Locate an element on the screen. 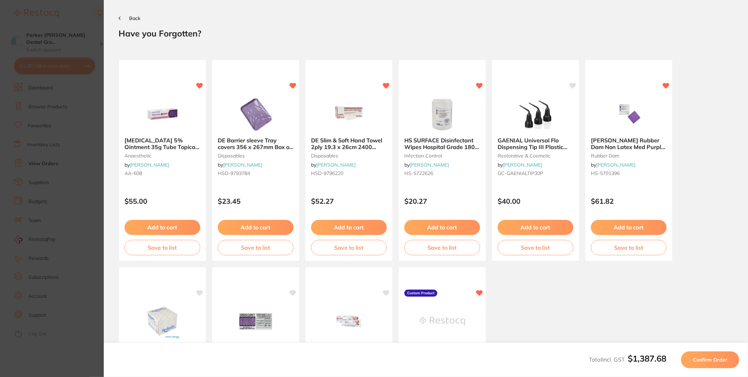  small: GC-GAENIALTIP30P is located at coordinates (535, 173).